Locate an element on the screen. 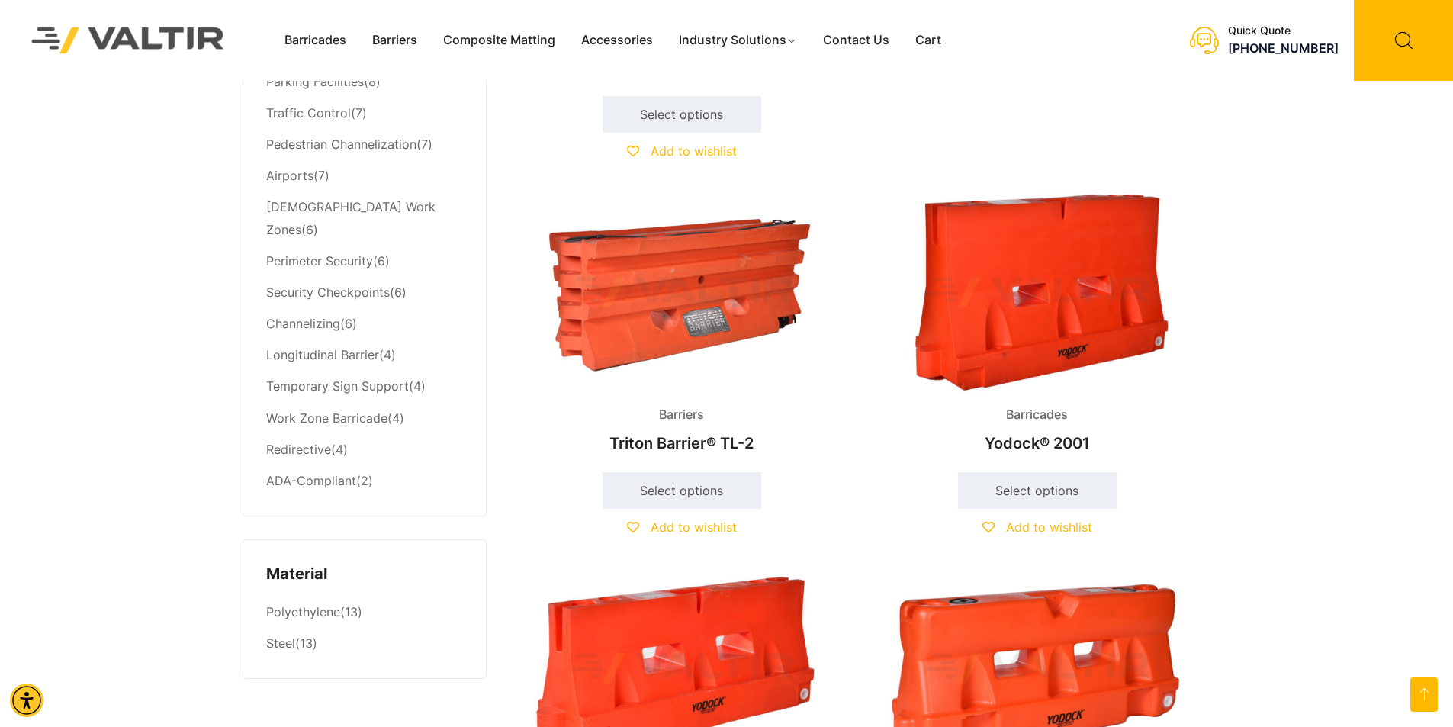 The width and height of the screenshot is (1453, 727). img: Barriers is located at coordinates (682, 292).